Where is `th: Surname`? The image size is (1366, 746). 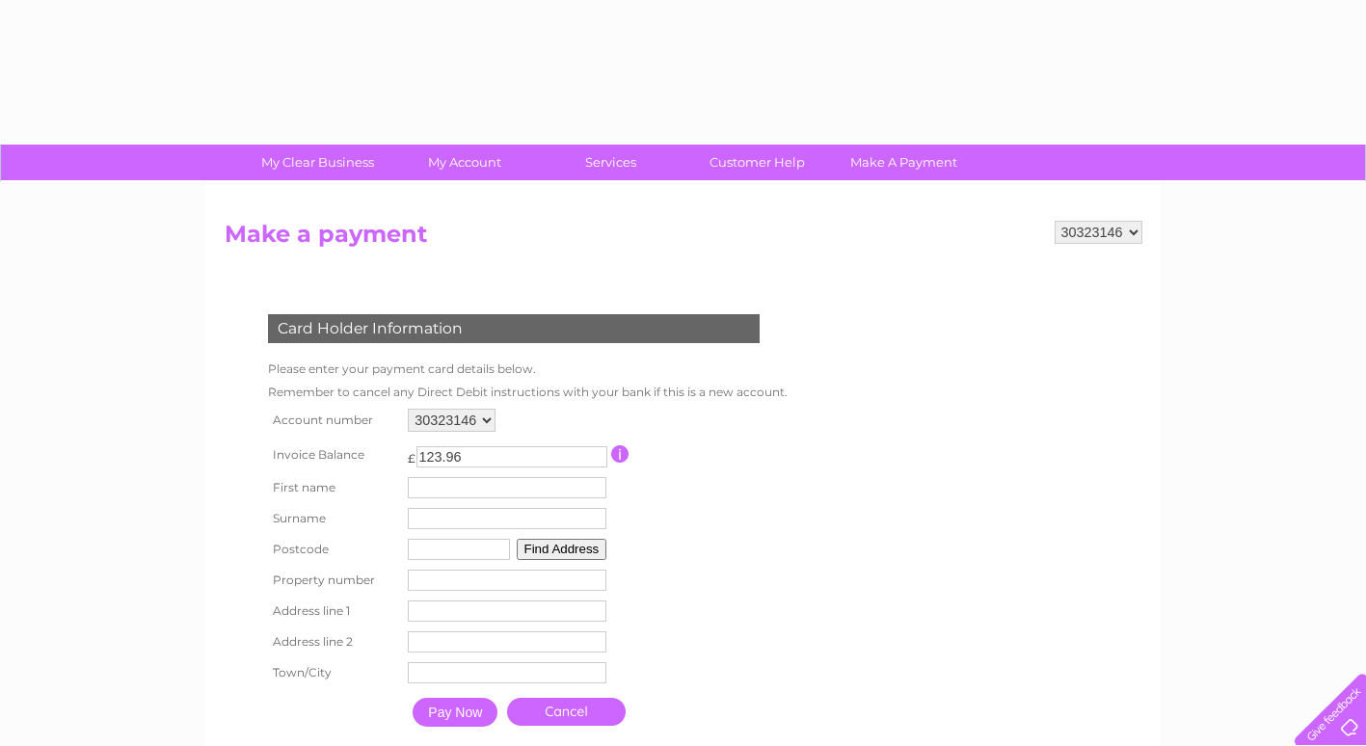
th: Surname is located at coordinates (334, 519).